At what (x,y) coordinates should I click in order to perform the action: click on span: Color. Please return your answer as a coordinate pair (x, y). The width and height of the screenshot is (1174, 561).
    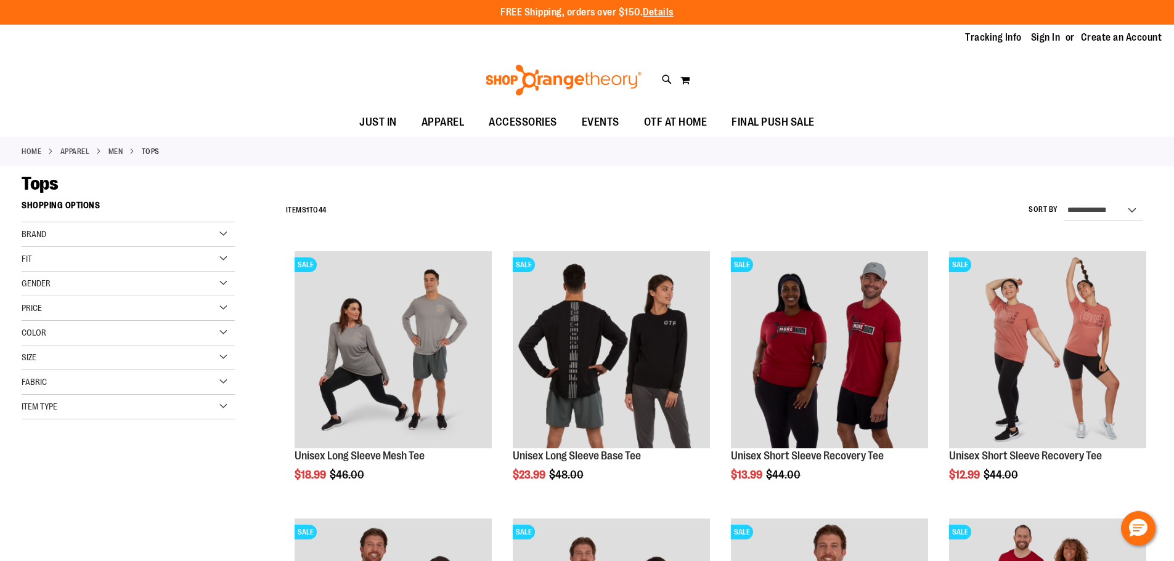
    Looking at the image, I should click on (34, 333).